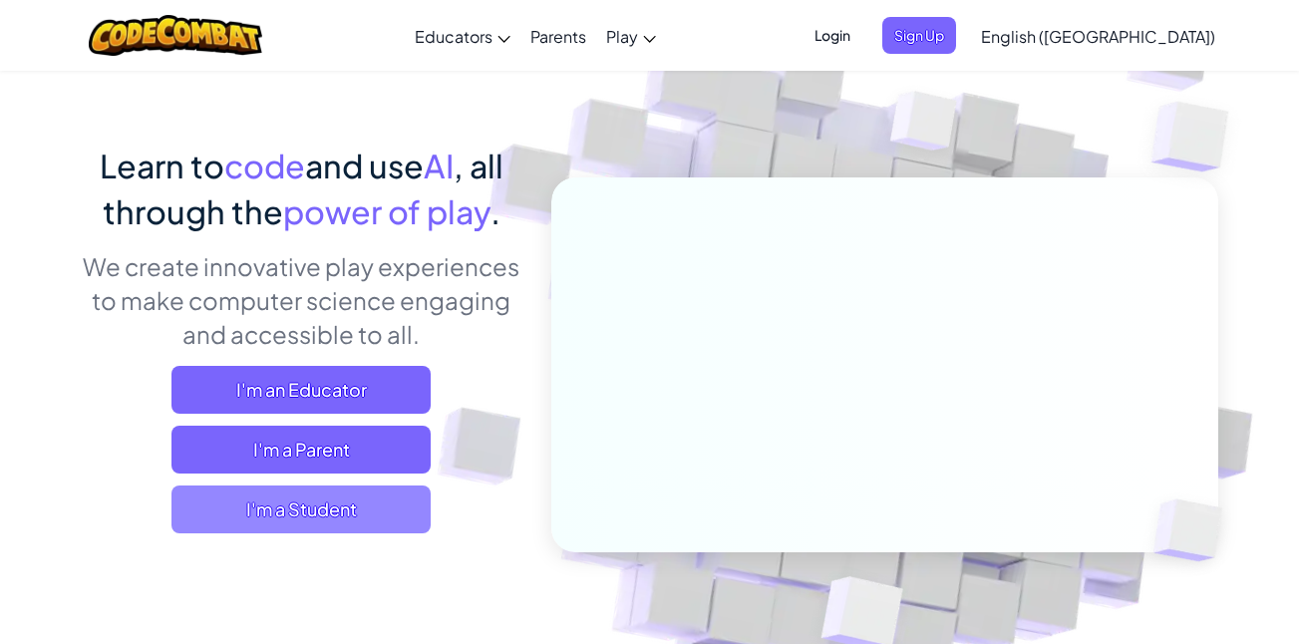 This screenshot has width=1299, height=644. What do you see at coordinates (631, 36) in the screenshot?
I see `a: Play` at bounding box center [631, 36].